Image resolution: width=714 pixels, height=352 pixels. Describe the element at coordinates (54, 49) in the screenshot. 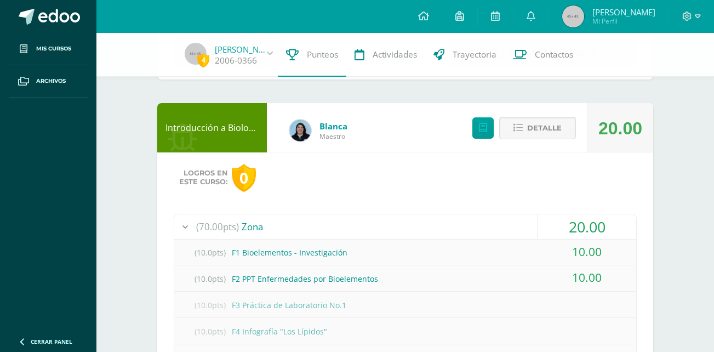

I see `span: Mis cursos` at that location.